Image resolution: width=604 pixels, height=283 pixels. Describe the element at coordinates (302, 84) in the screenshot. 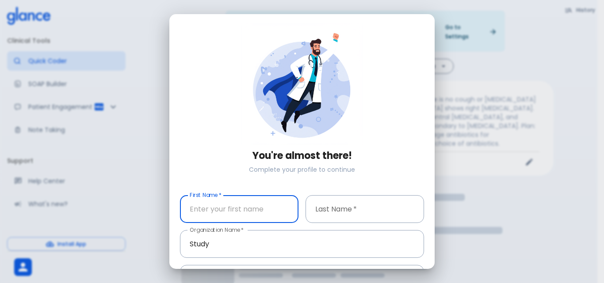

I see `img: doctor` at that location.